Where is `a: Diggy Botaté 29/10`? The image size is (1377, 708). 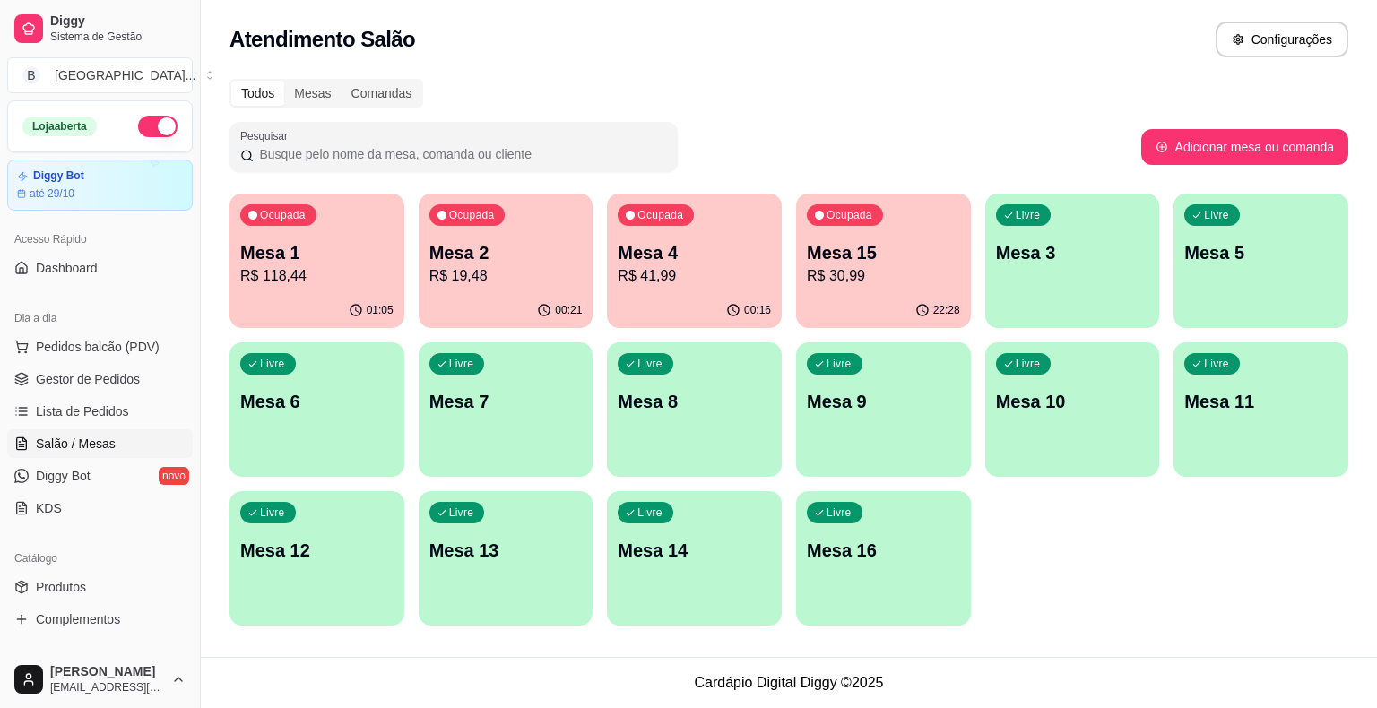 a: Diggy Botaté 29/10 is located at coordinates (100, 185).